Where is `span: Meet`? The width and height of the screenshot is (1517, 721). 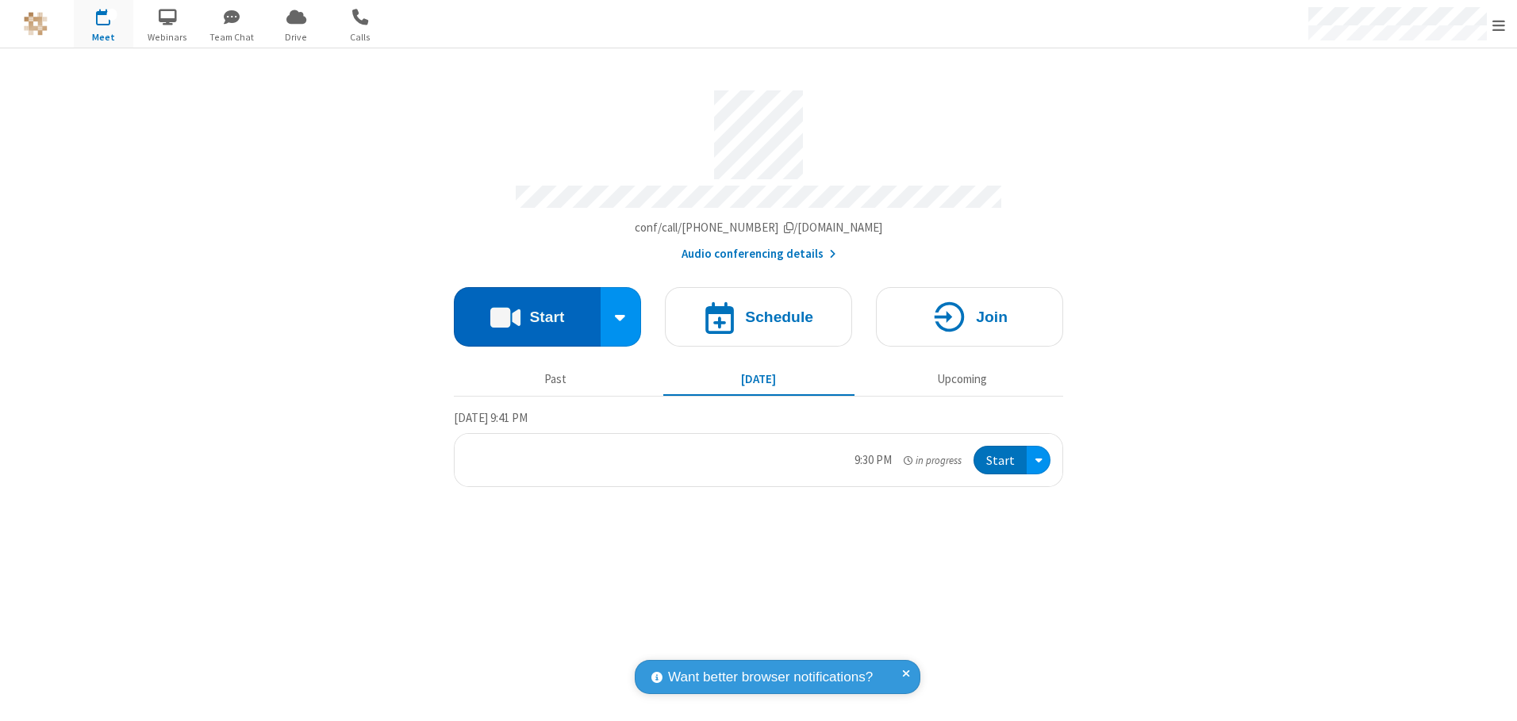
span: Meet is located at coordinates (103, 37).